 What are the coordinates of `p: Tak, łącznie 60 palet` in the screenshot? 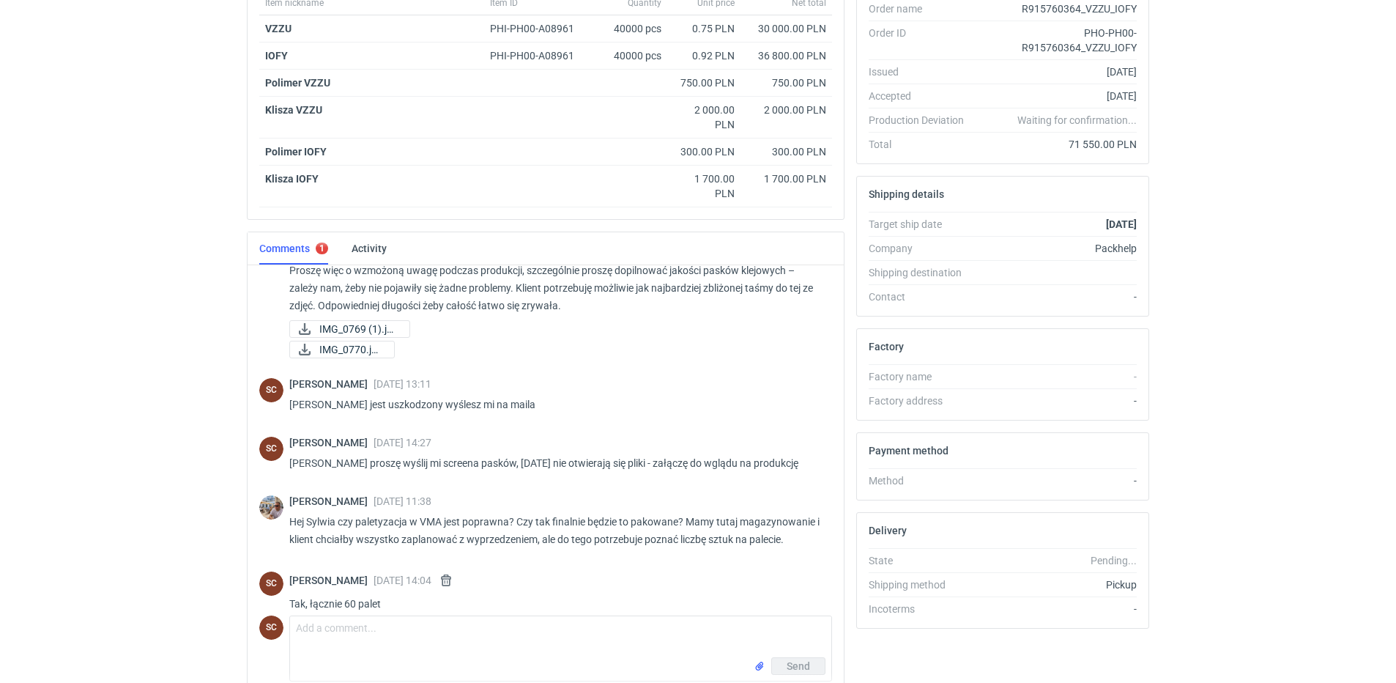 It's located at (554, 603).